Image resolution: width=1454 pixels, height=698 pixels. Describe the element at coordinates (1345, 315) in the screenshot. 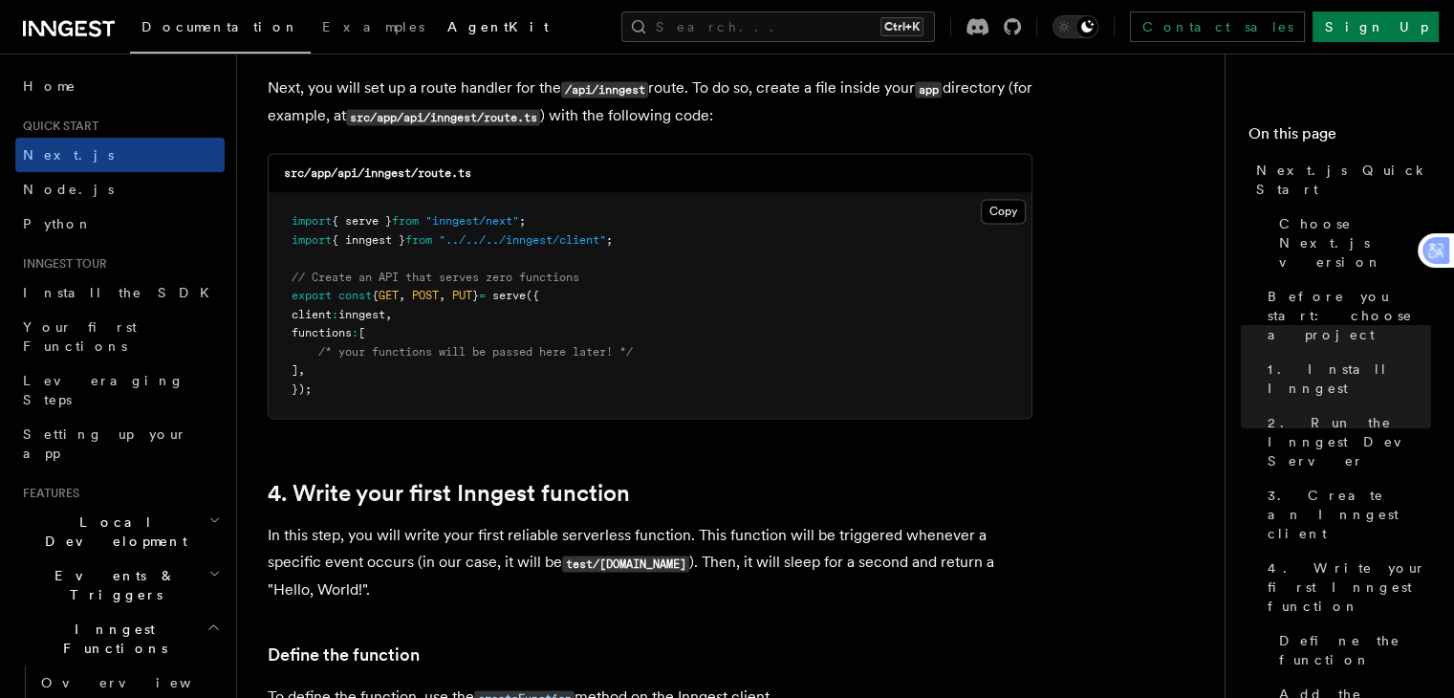

I see `a: Before you start: choose a project` at that location.